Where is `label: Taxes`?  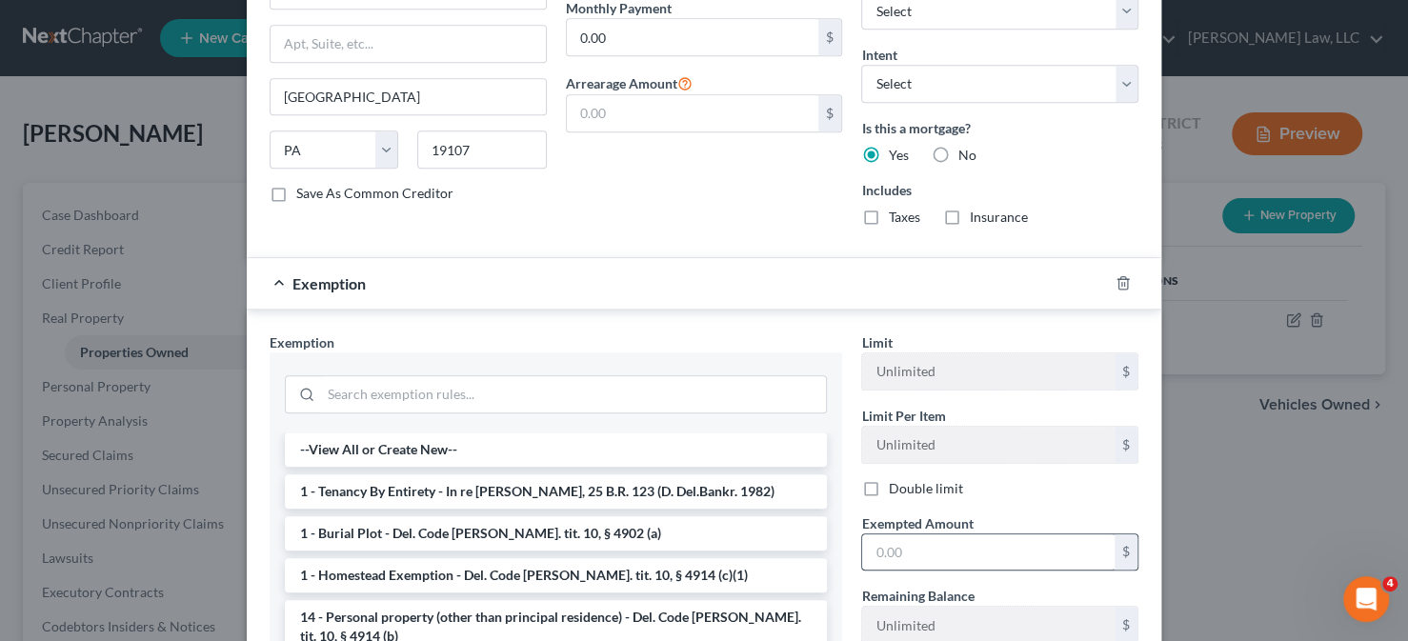
label: Taxes is located at coordinates (903, 217).